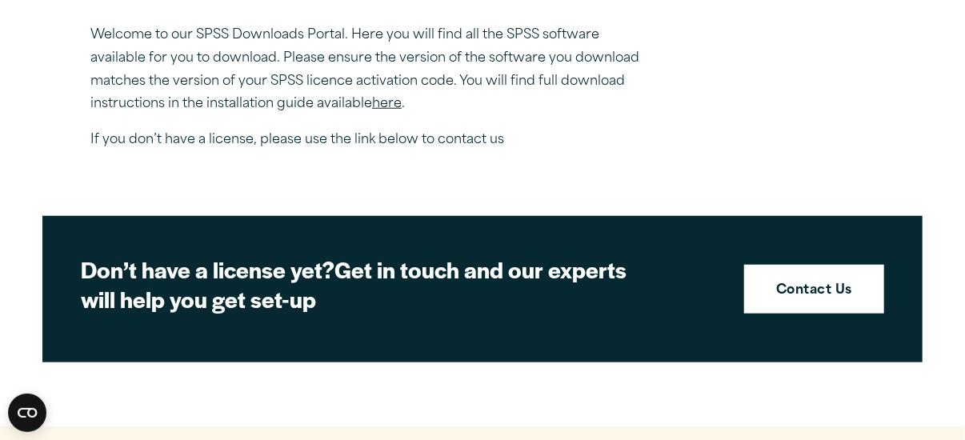  What do you see at coordinates (207, 269) in the screenshot?
I see `strong: Don’t have a license yet?` at bounding box center [207, 269].